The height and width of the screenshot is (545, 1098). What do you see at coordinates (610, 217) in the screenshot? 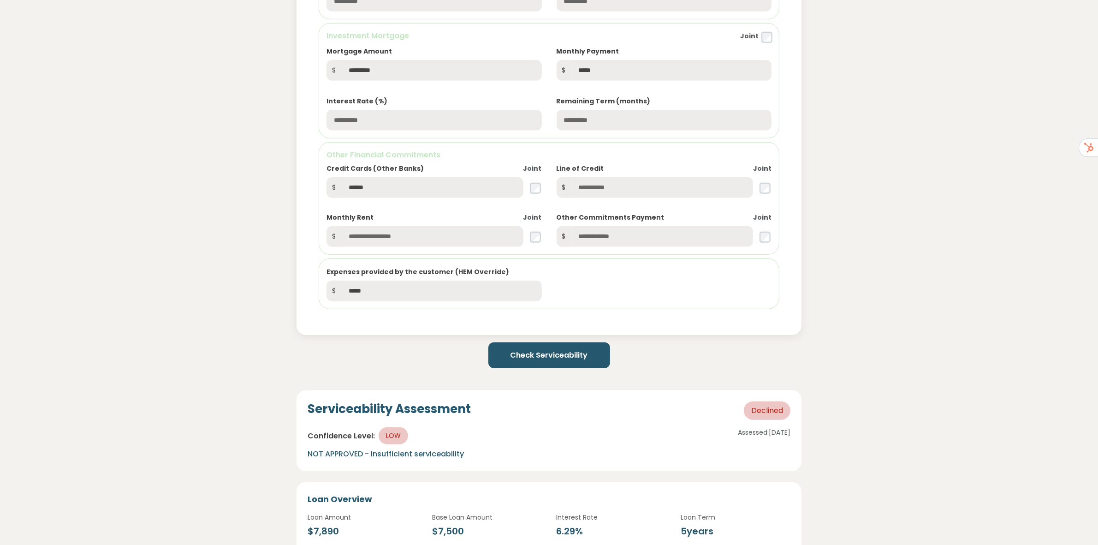
I see `label: Other Commitments Payment` at bounding box center [610, 217].